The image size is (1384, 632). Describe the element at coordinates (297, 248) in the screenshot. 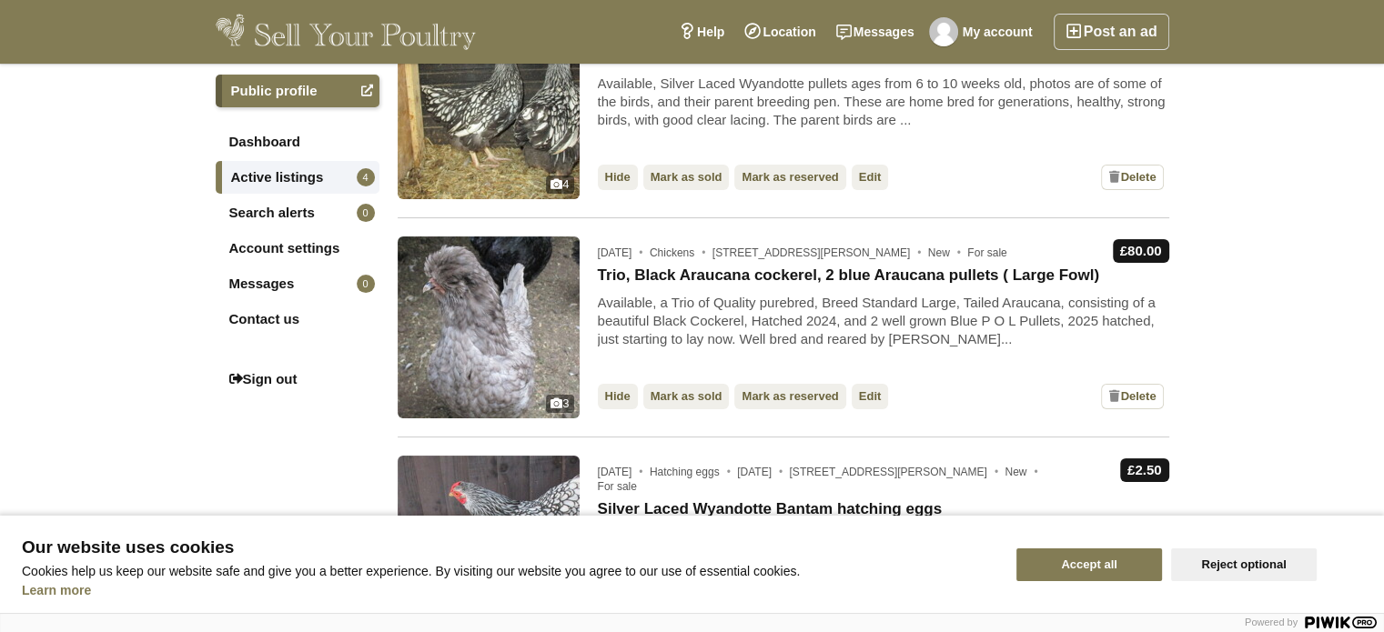

I see `a: Account settings` at that location.